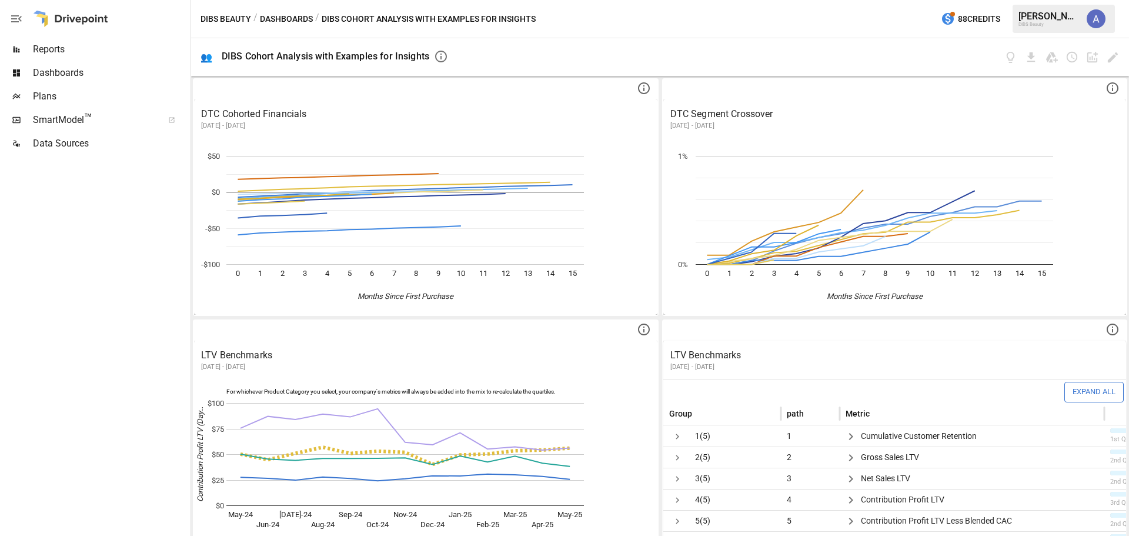 The height and width of the screenshot is (536, 1129). What do you see at coordinates (216, 192) in the screenshot?
I see `text: $0` at bounding box center [216, 192].